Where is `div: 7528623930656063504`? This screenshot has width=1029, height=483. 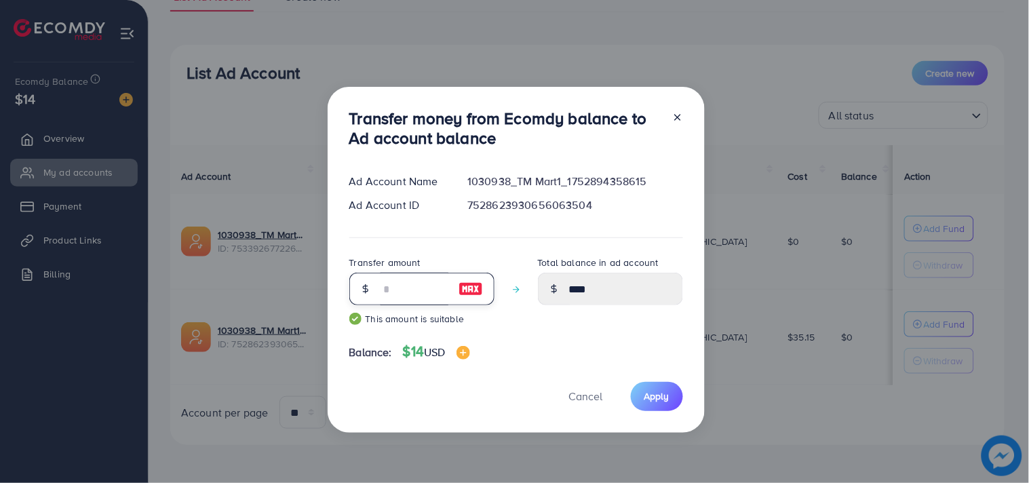 div: 7528623930656063504 is located at coordinates (574, 205).